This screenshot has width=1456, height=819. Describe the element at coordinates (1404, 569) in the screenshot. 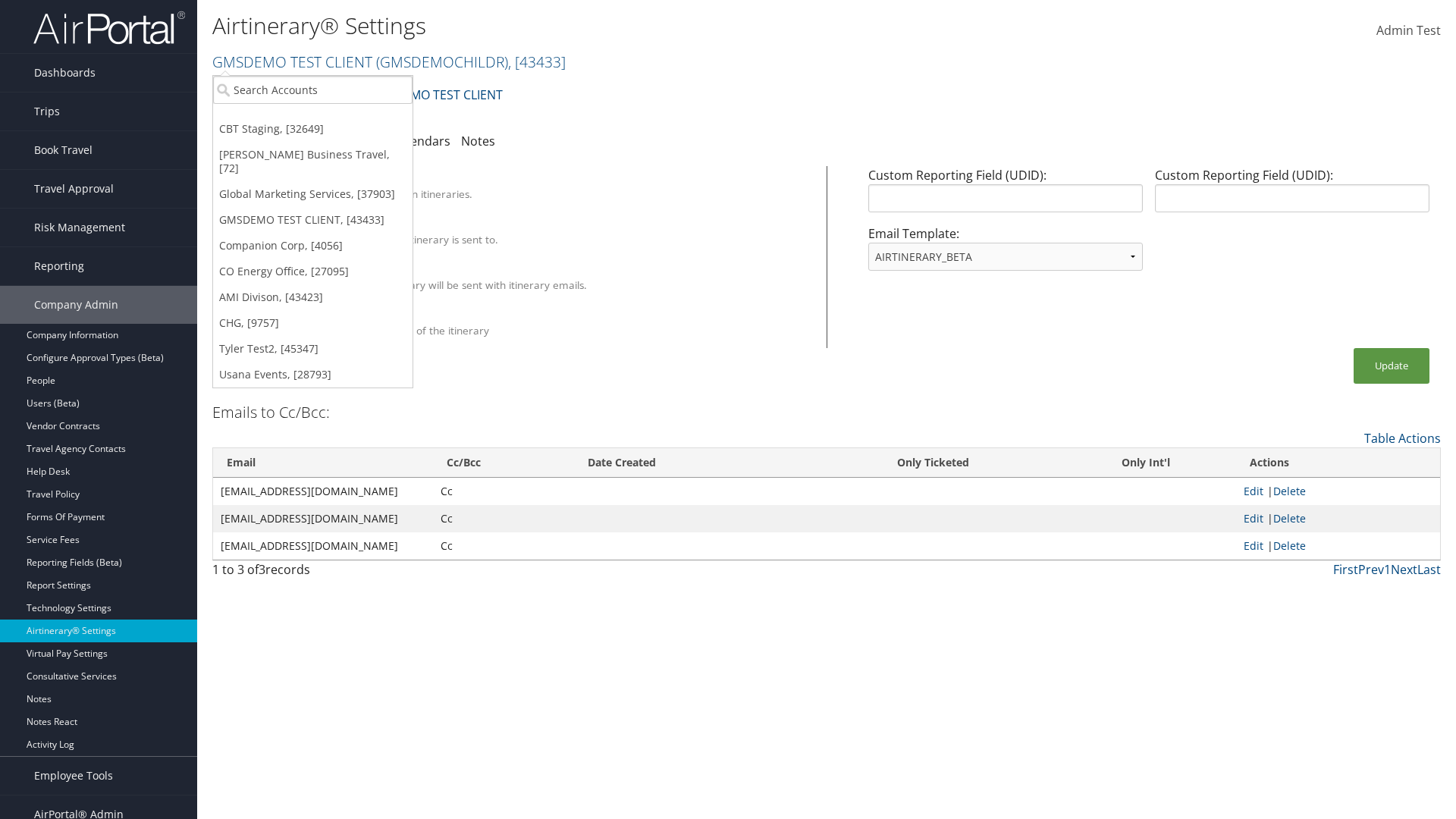

I see `a: Next` at that location.